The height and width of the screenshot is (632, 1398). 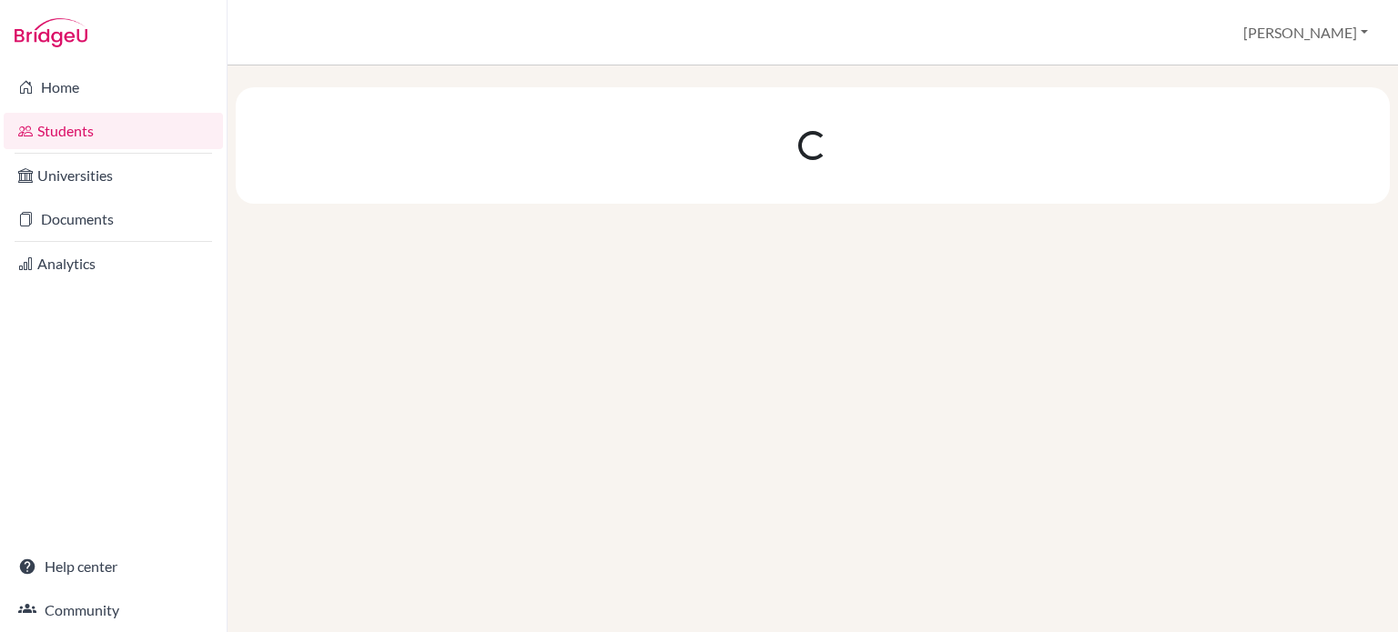 What do you see at coordinates (51, 33) in the screenshot?
I see `img: Bridge-U` at bounding box center [51, 33].